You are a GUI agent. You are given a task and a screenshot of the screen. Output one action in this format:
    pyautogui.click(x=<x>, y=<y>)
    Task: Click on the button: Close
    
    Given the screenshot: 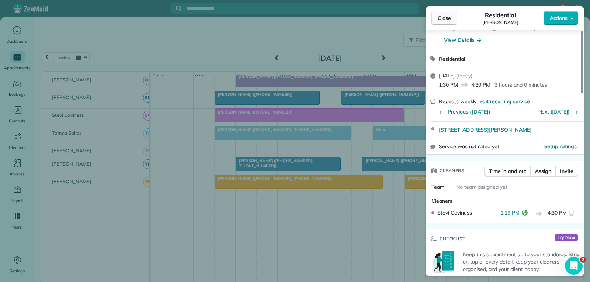 What is the action you would take?
    pyautogui.click(x=445, y=18)
    